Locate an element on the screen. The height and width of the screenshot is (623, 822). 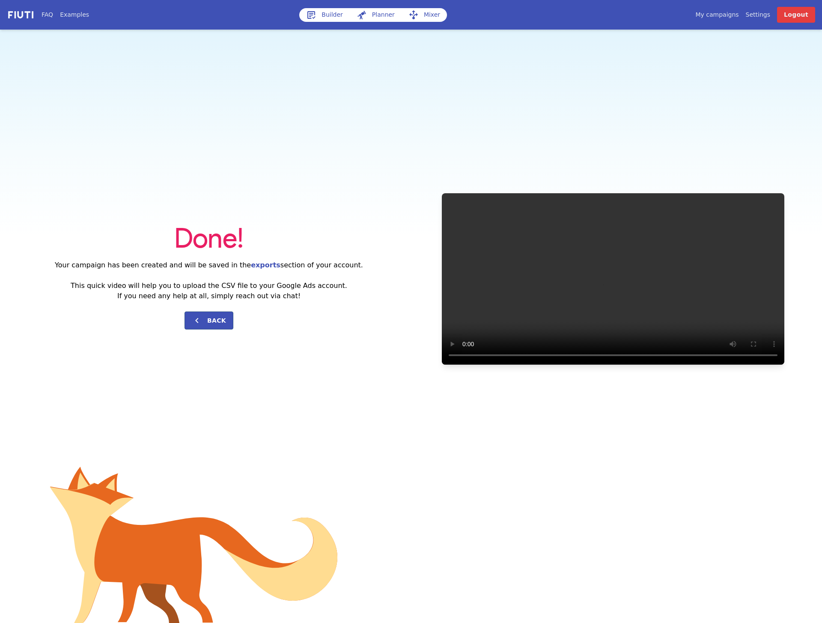
a: Settings is located at coordinates (758, 15).